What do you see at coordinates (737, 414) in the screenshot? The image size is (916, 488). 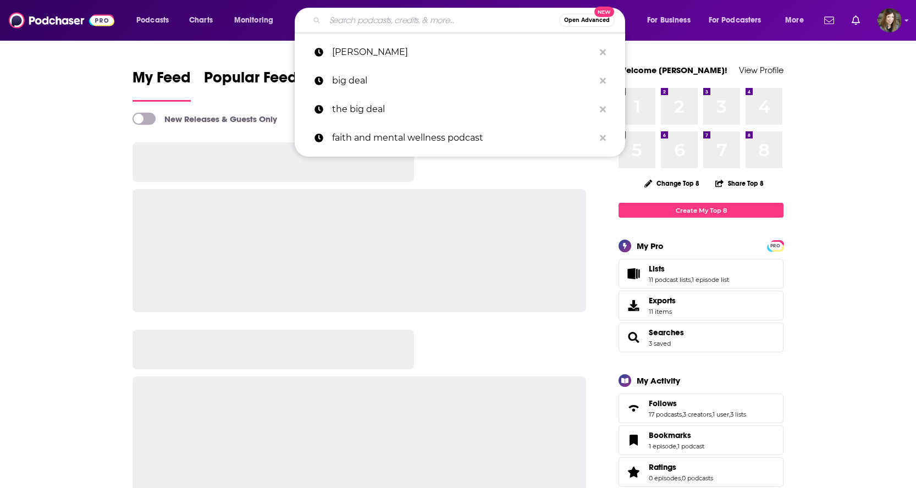 I see `a: 3 lists` at bounding box center [737, 414].